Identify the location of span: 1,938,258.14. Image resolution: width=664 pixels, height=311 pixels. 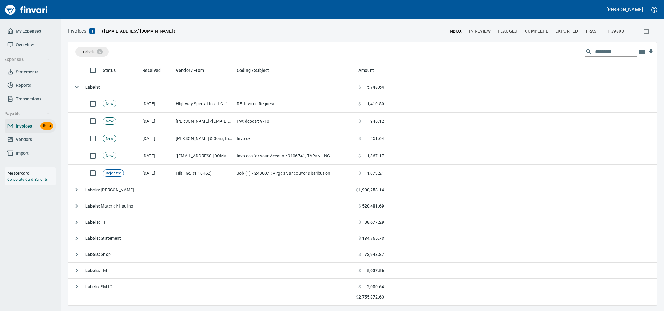
(371, 190).